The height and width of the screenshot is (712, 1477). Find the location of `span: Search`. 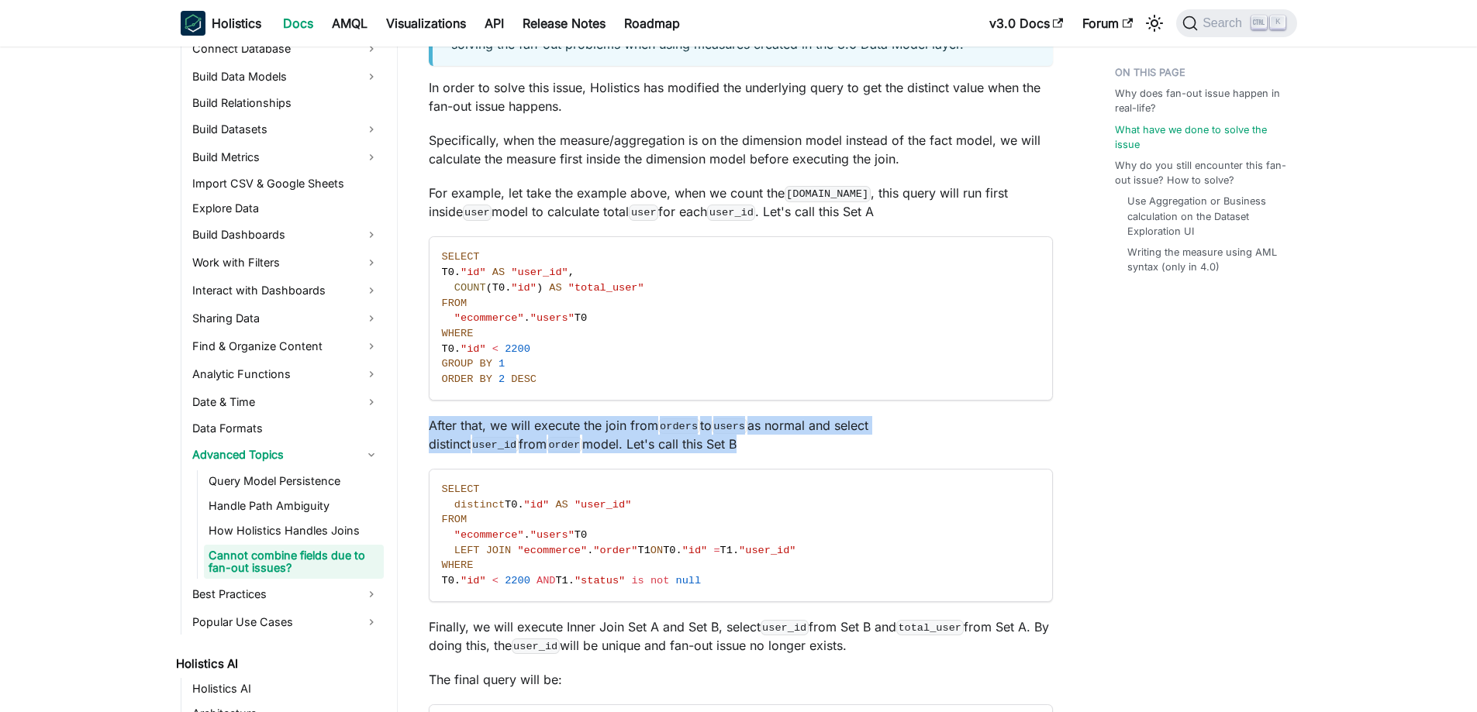

span: Search is located at coordinates (1224, 23).